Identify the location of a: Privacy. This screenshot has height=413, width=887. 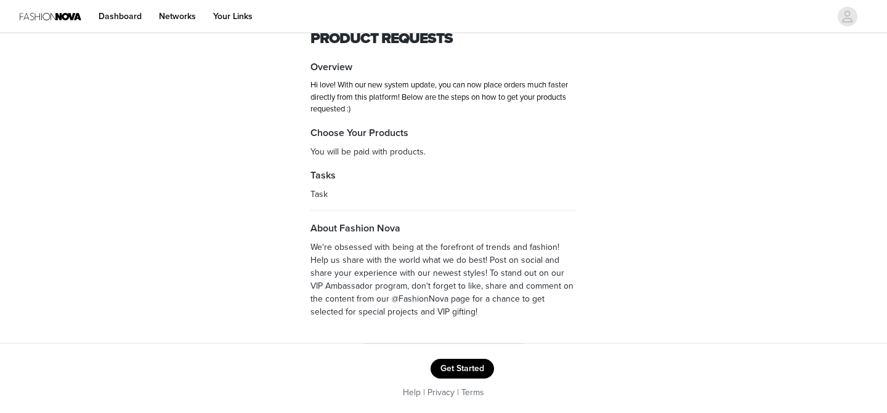
(441, 392).